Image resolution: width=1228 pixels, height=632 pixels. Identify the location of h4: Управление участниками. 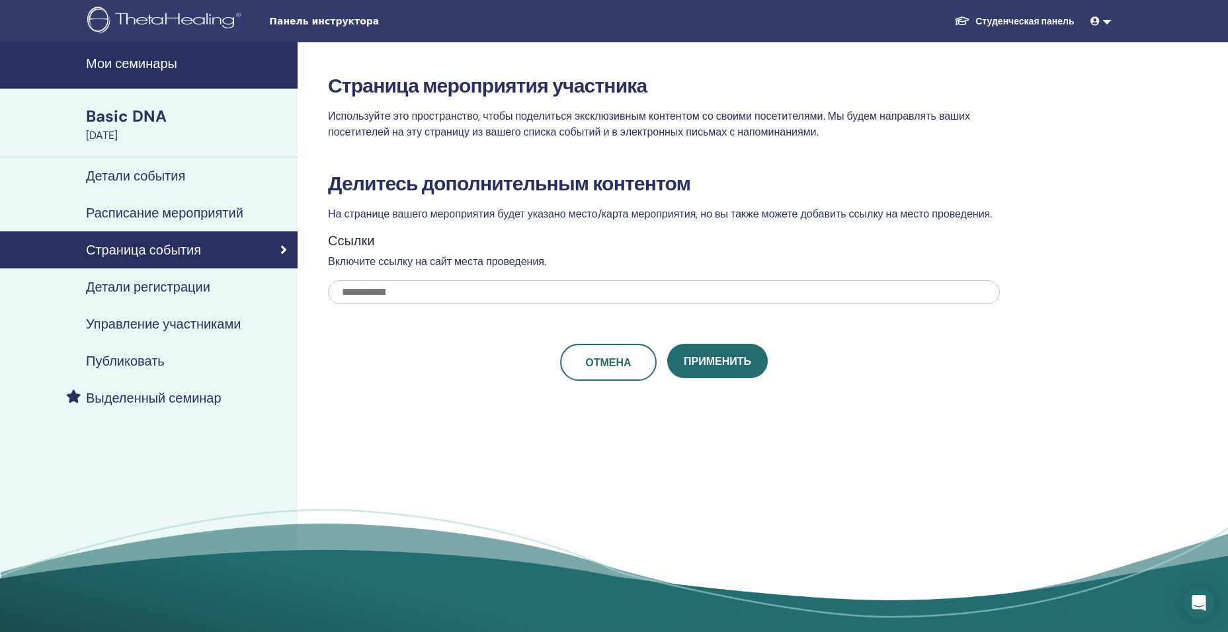
(163, 324).